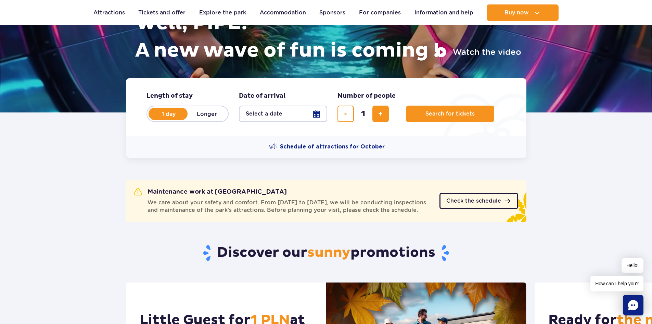 Image resolution: width=652 pixels, height=324 pixels. What do you see at coordinates (109, 13) in the screenshot?
I see `a: Attractions` at bounding box center [109, 13].